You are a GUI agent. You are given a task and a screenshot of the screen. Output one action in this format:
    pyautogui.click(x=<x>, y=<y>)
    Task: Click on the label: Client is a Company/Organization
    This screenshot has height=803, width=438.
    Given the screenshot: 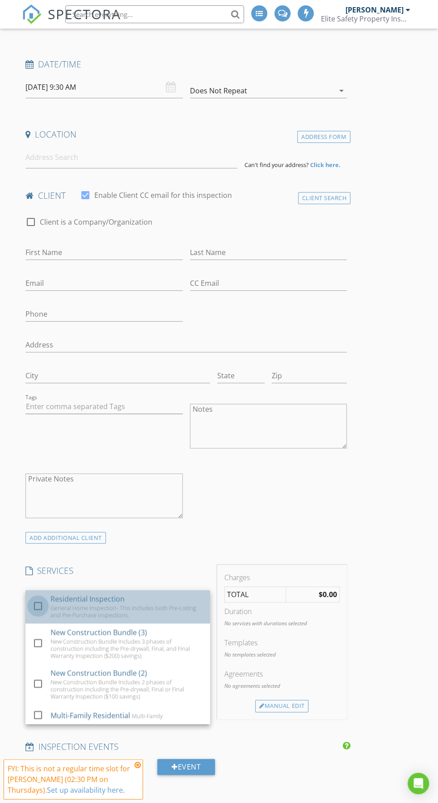 What is the action you would take?
    pyautogui.click(x=96, y=222)
    